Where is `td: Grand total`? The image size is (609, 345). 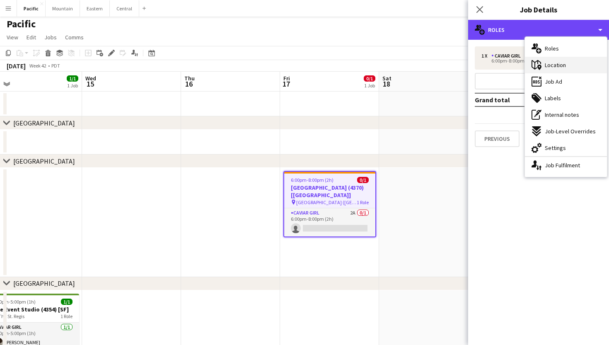
td: Grand total is located at coordinates (514, 100).